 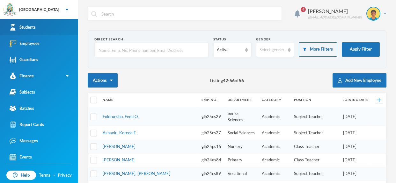 What do you see at coordinates (241, 174) in the screenshot?
I see `td: Vocational` at bounding box center [241, 174].